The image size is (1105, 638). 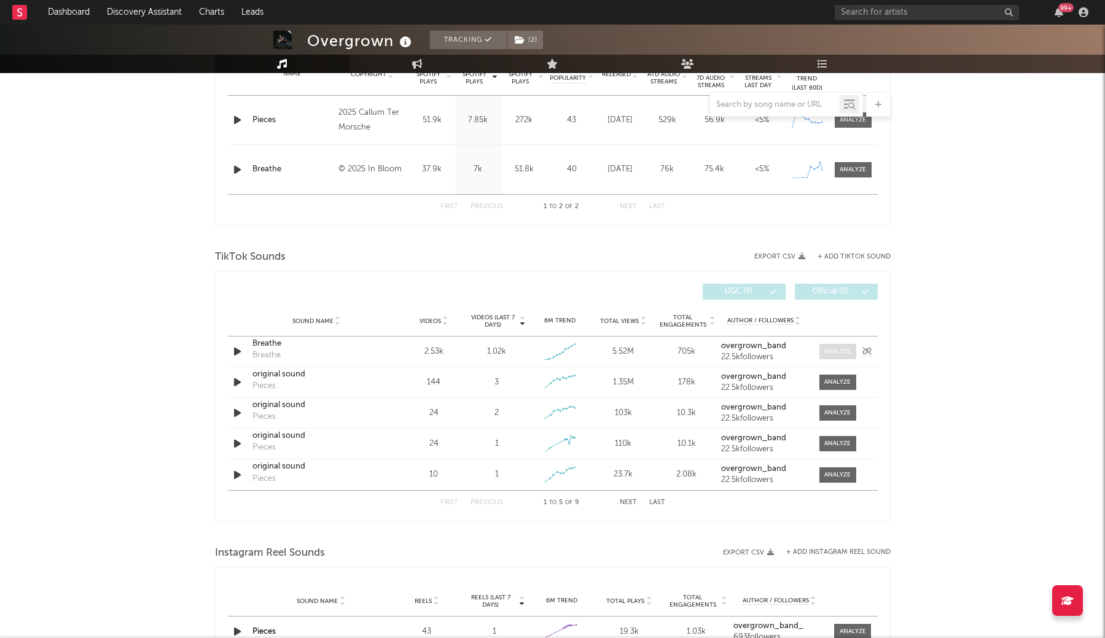 I want to click on div: 51.9k, so click(x=432, y=120).